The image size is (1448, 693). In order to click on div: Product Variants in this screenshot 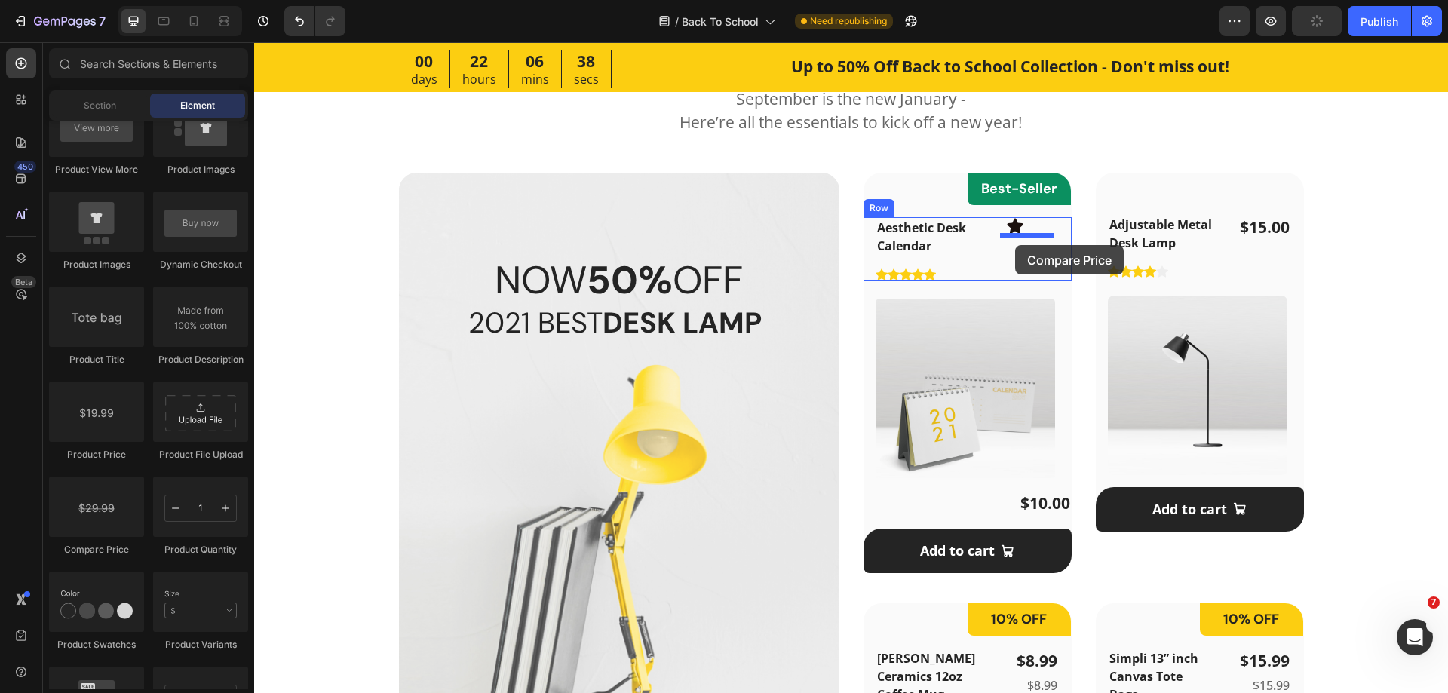, I will do `click(201, 645)`.